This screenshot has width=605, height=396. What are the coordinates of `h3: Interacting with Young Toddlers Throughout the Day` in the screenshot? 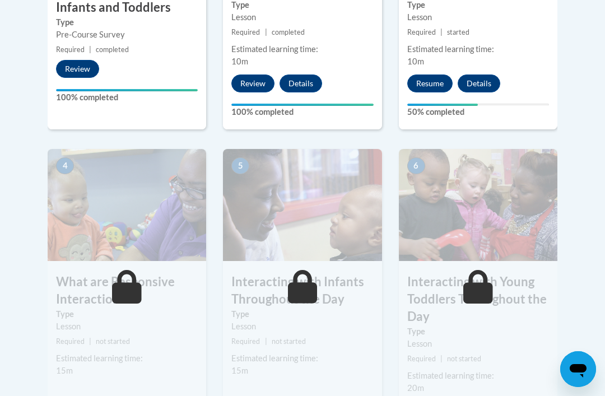 It's located at (478, 299).